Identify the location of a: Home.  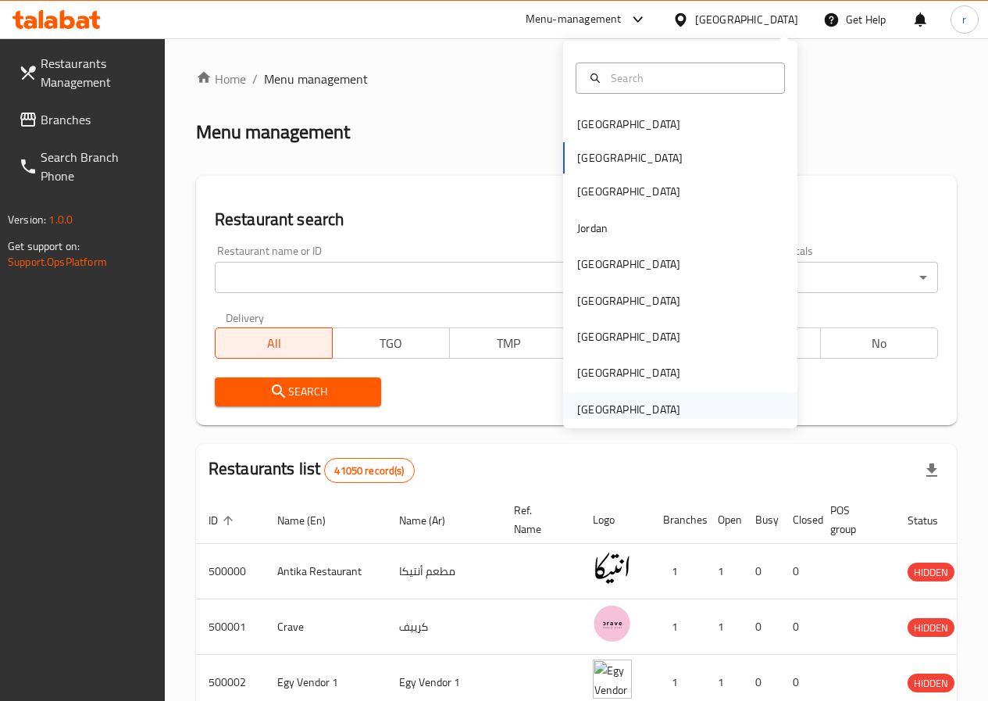
(221, 79).